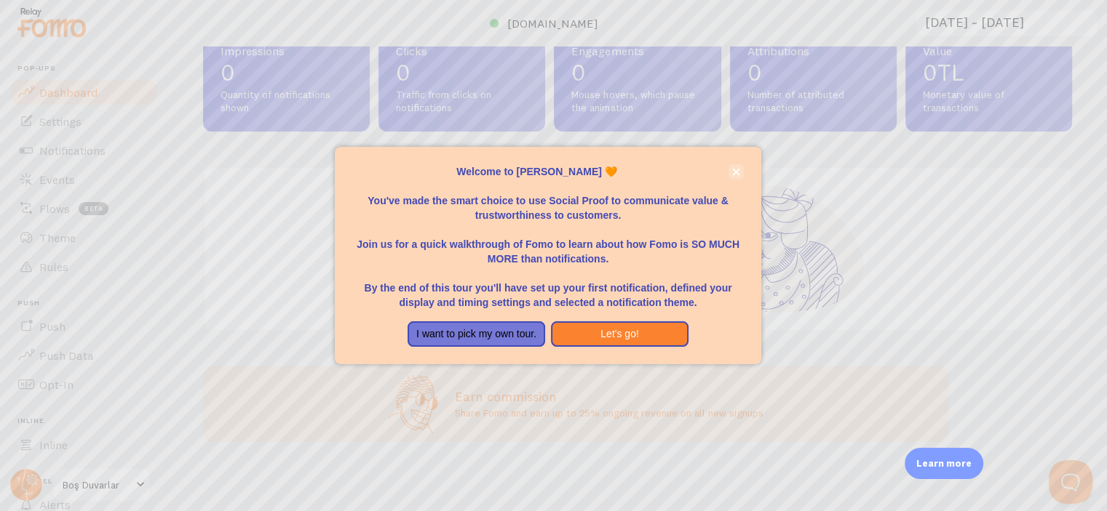 The height and width of the screenshot is (511, 1107). What do you see at coordinates (548, 288) in the screenshot?
I see `p: By the end of this tour you'll have set up your first notification, defined your display and timi...` at bounding box center [548, 288].